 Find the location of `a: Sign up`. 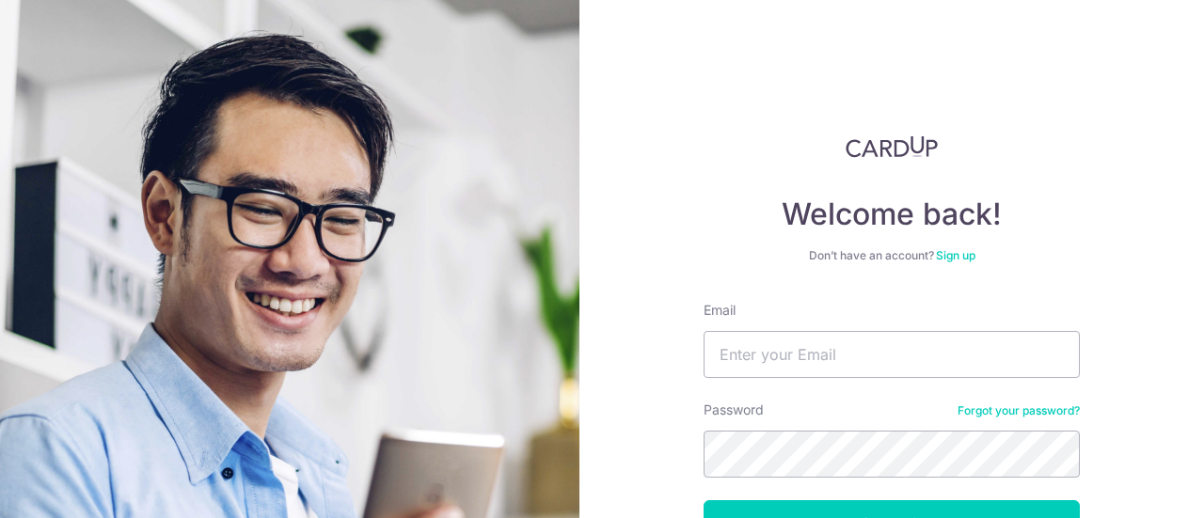

a: Sign up is located at coordinates (956, 255).